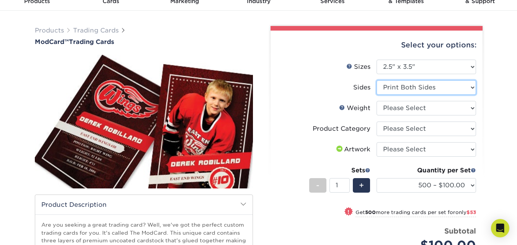  Describe the element at coordinates (340, 171) in the screenshot. I see `div: Sets` at that location.